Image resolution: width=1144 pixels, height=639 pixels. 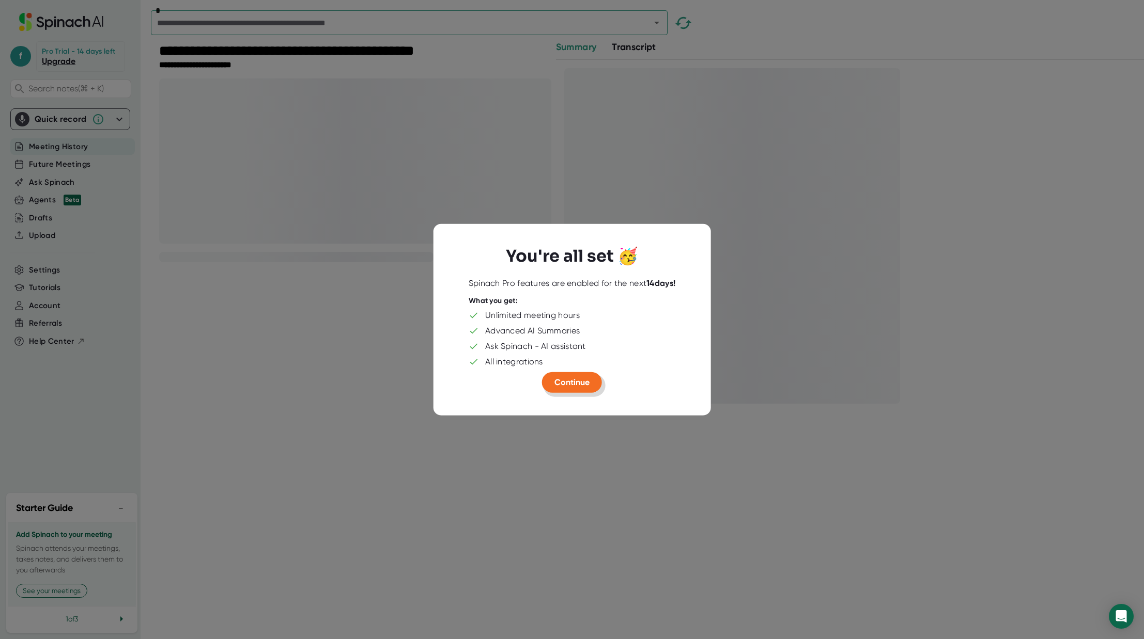 I want to click on div: Advanced AI Summaries, so click(x=532, y=331).